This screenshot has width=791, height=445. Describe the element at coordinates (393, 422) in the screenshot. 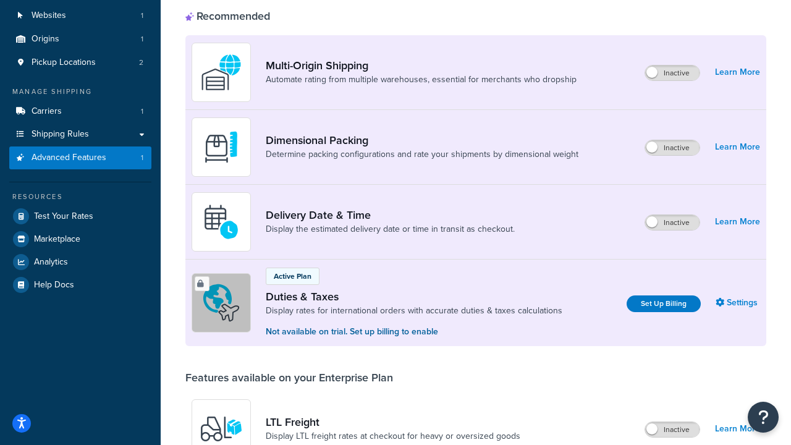

I see `a: LTL Freight` at that location.